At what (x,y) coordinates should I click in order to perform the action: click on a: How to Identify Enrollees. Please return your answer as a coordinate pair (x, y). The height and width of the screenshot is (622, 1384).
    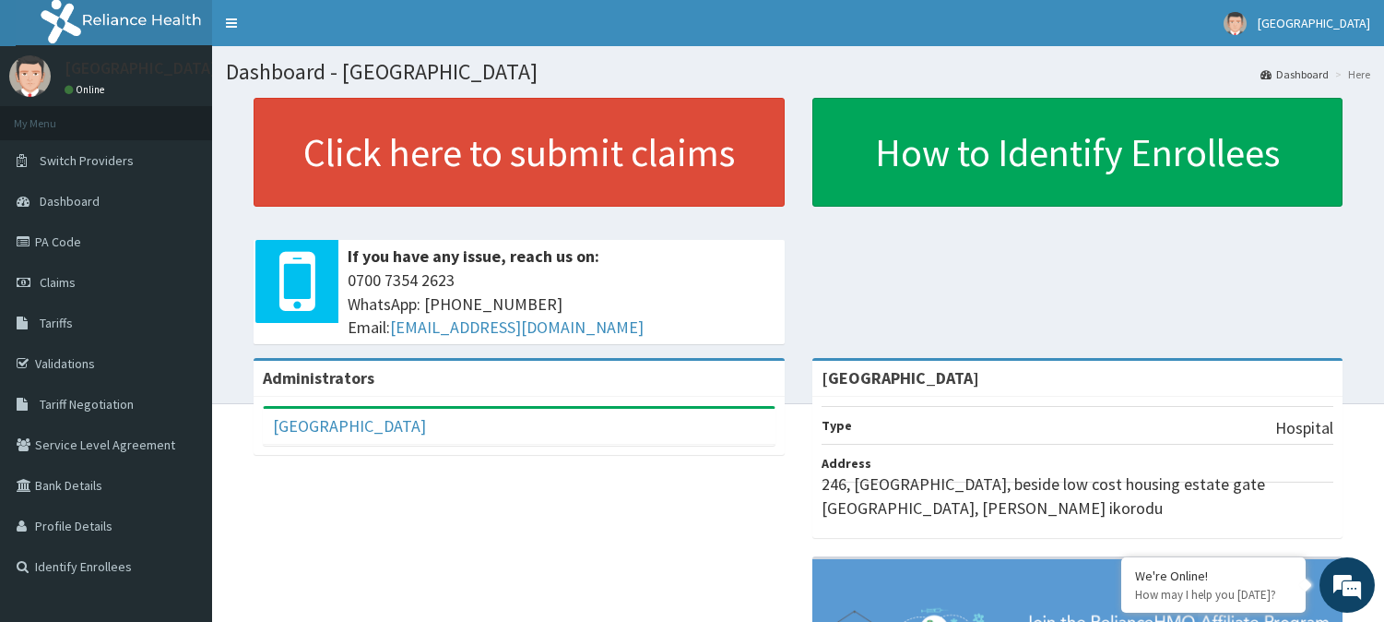
    Looking at the image, I should click on (1078, 152).